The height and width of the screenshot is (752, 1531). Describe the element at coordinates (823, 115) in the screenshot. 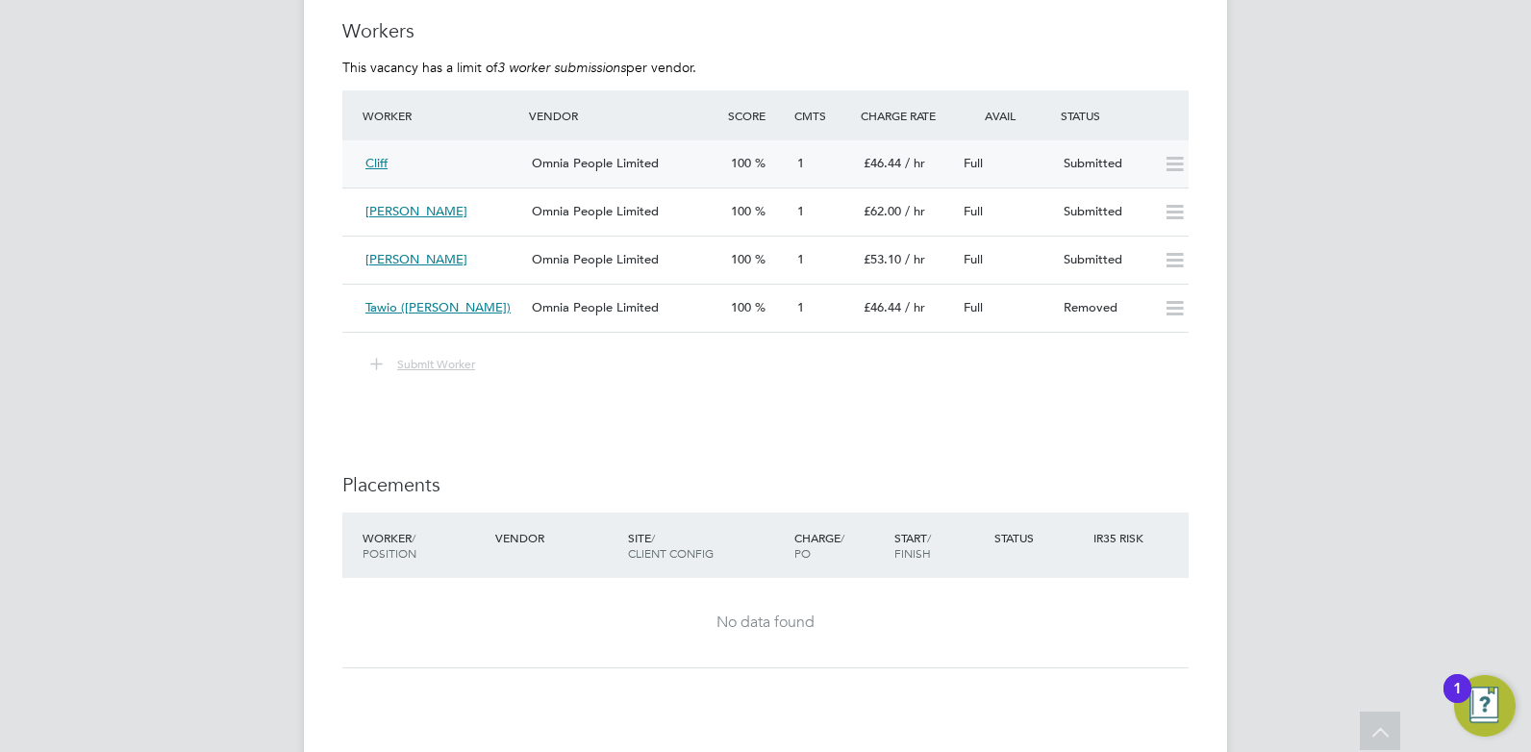

I see `div: Cmts` at that location.